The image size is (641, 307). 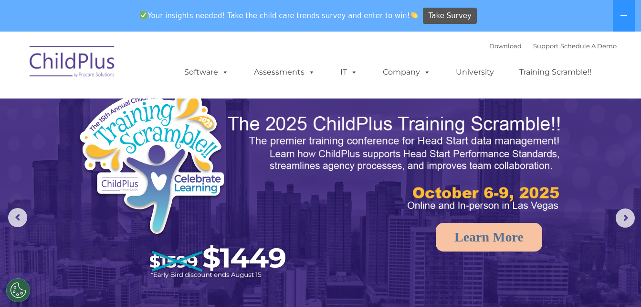 I want to click on span: Take Survey, so click(x=450, y=16).